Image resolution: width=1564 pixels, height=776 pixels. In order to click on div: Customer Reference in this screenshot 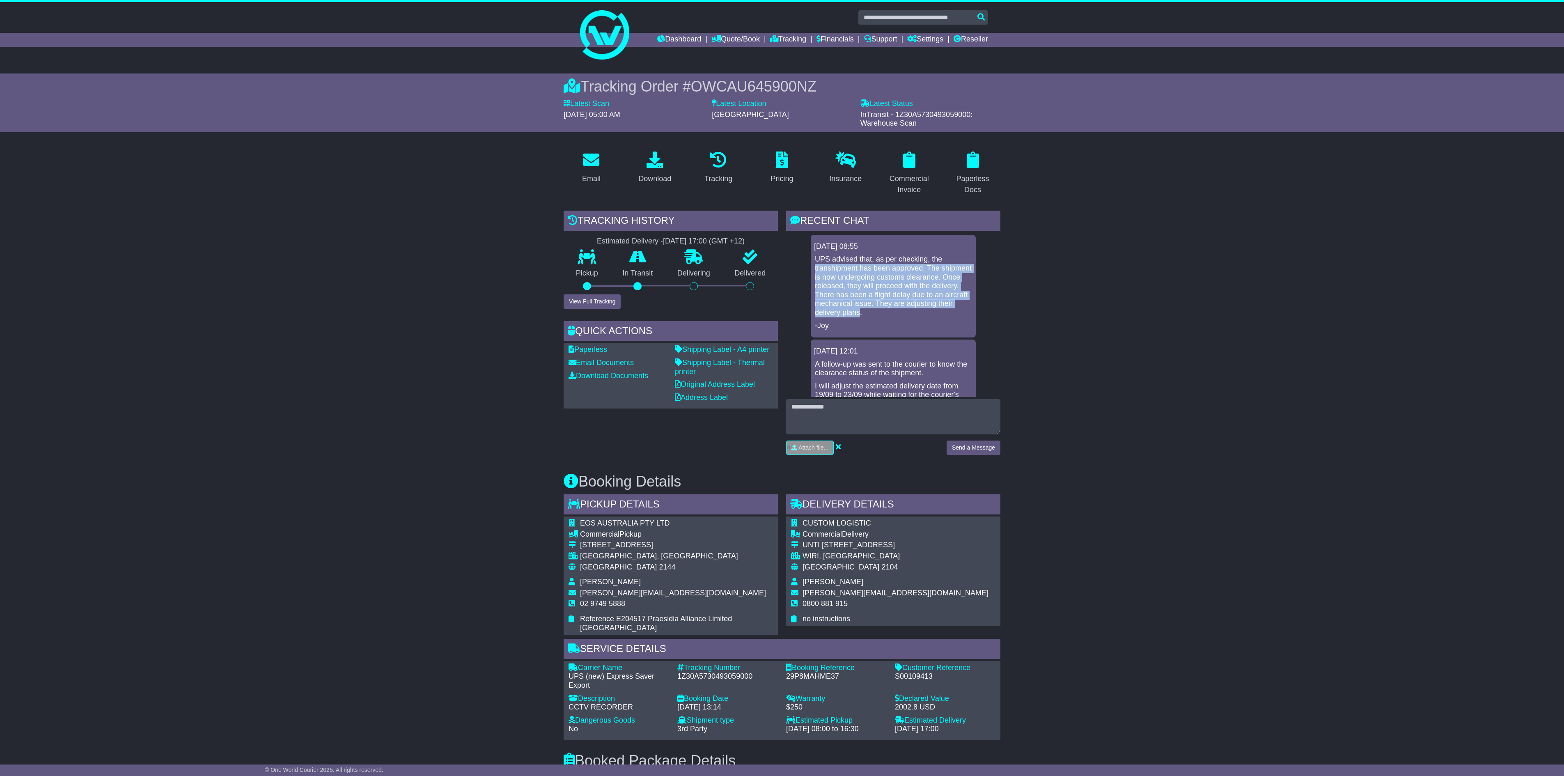, I will do `click(945, 668)`.